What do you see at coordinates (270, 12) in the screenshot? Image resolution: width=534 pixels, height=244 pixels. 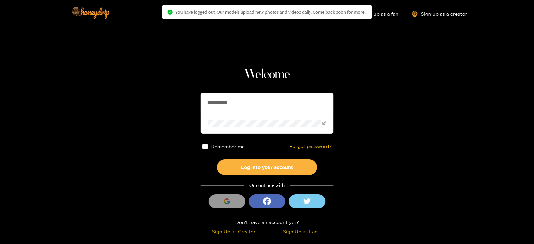 I see `span: You have logged out. Our models upload new photos and videos daily. Come back soon for more..` at bounding box center [270, 12].